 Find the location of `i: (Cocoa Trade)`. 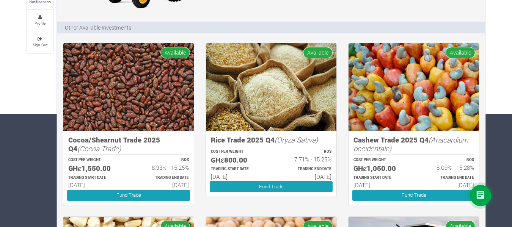

i: (Cocoa Trade) is located at coordinates (99, 148).